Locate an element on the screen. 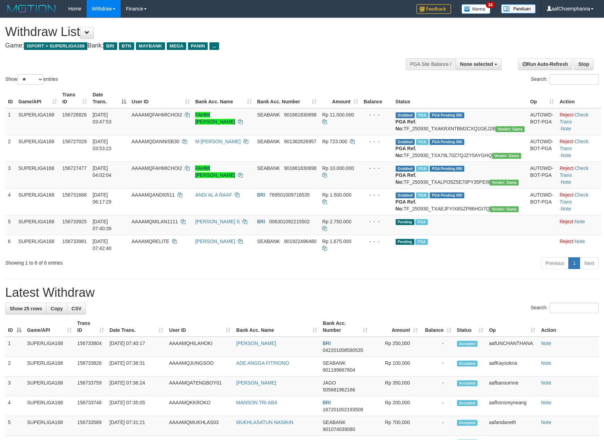  td: AAAAMQATENGBOY01 is located at coordinates (200, 386).